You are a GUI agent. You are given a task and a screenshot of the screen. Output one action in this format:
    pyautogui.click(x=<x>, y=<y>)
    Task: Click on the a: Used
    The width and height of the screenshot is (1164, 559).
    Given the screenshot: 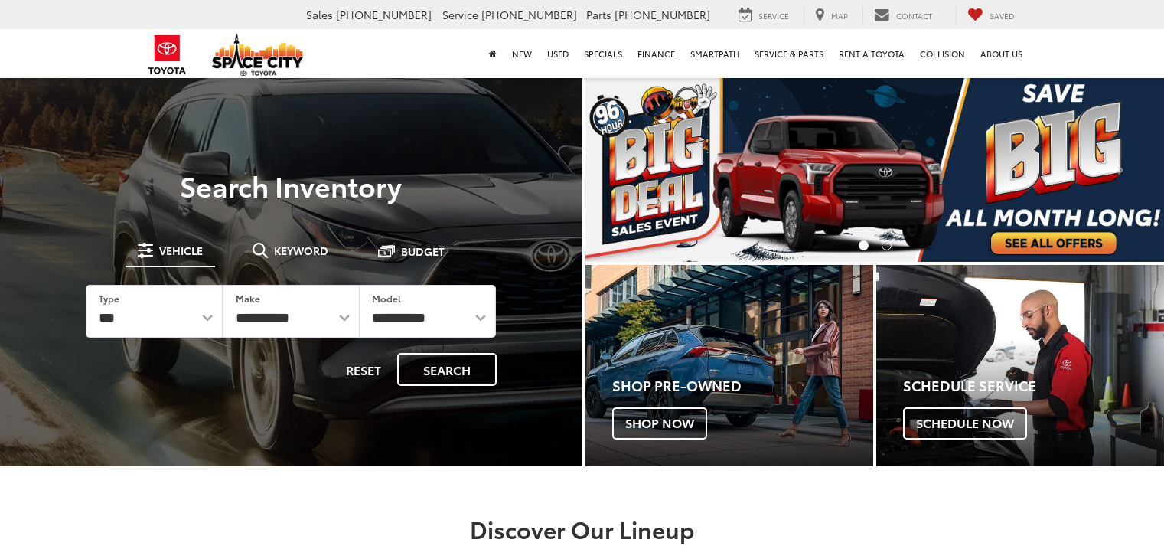 What is the action you would take?
    pyautogui.click(x=558, y=54)
    